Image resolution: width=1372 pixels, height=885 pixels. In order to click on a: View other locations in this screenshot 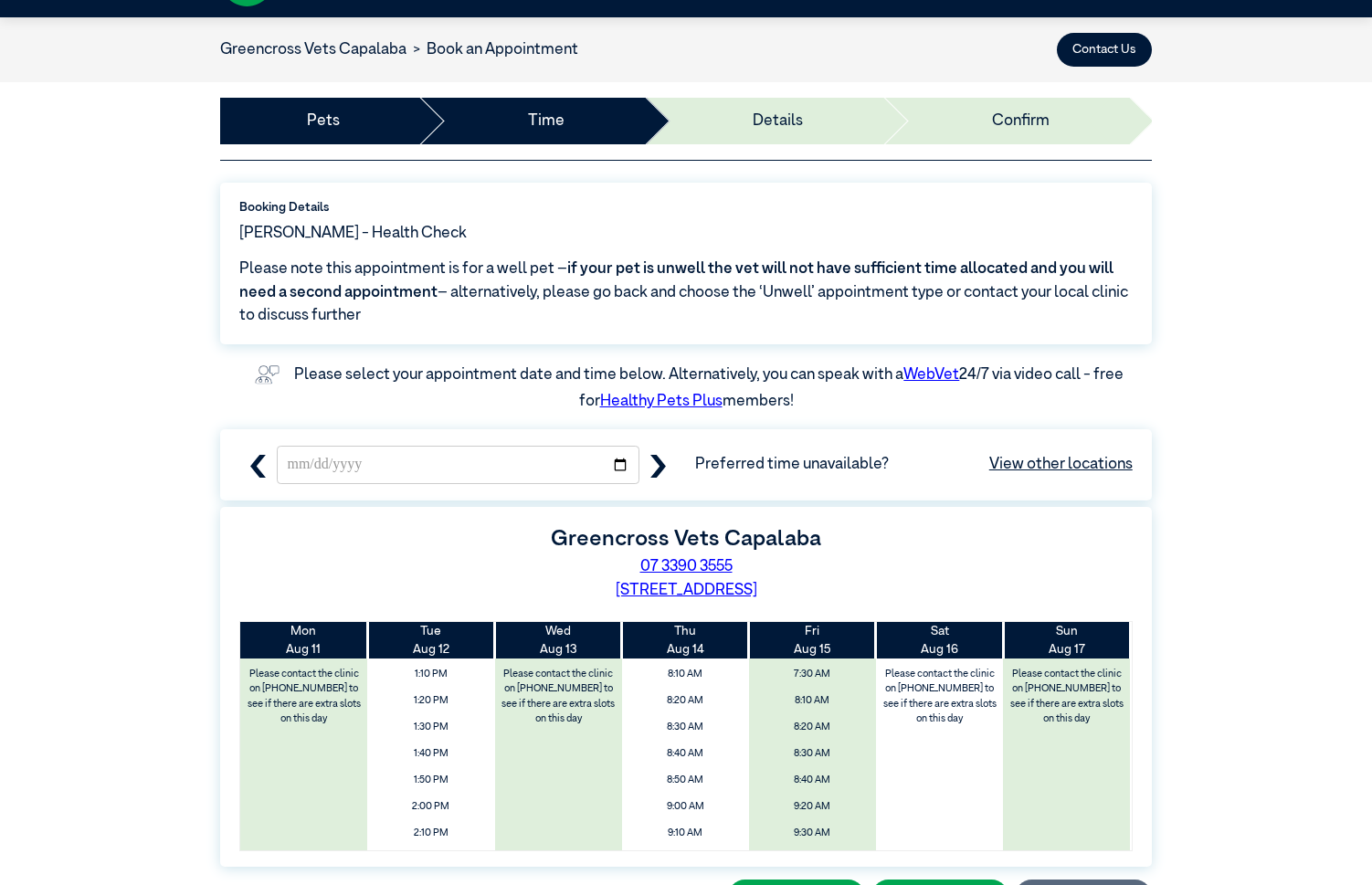, I will do `click(1060, 465)`.